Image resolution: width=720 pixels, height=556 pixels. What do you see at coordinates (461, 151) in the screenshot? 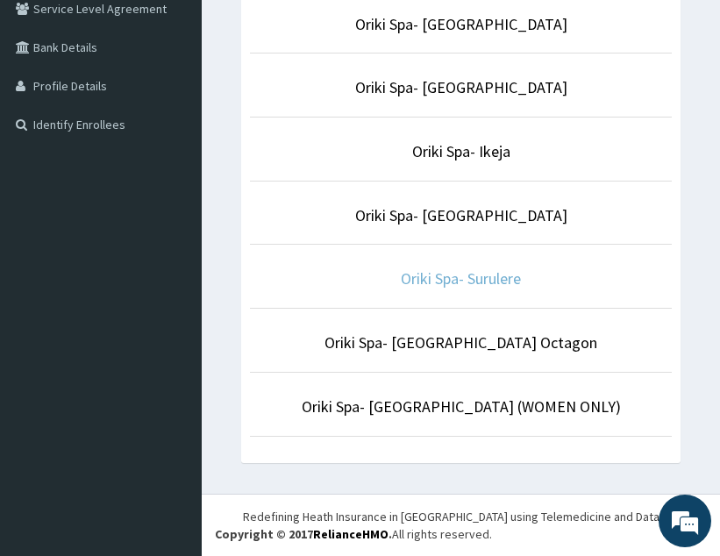
I see `a: Oriki Spa- Ikeja` at bounding box center [461, 151].